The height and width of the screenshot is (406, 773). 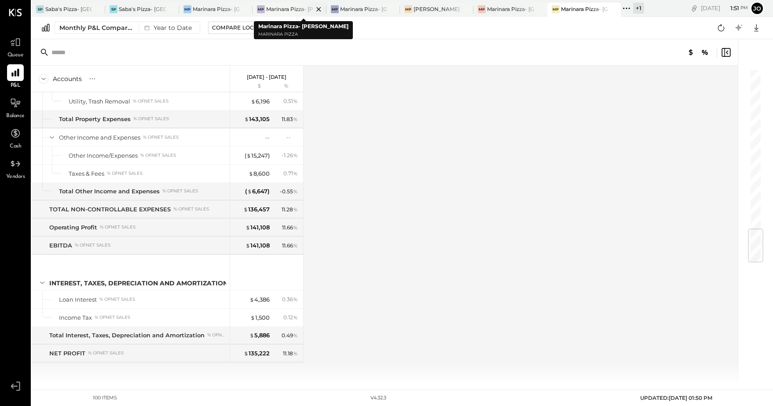 What do you see at coordinates (378, 398) in the screenshot?
I see `div: v 4.32.3` at bounding box center [378, 398].